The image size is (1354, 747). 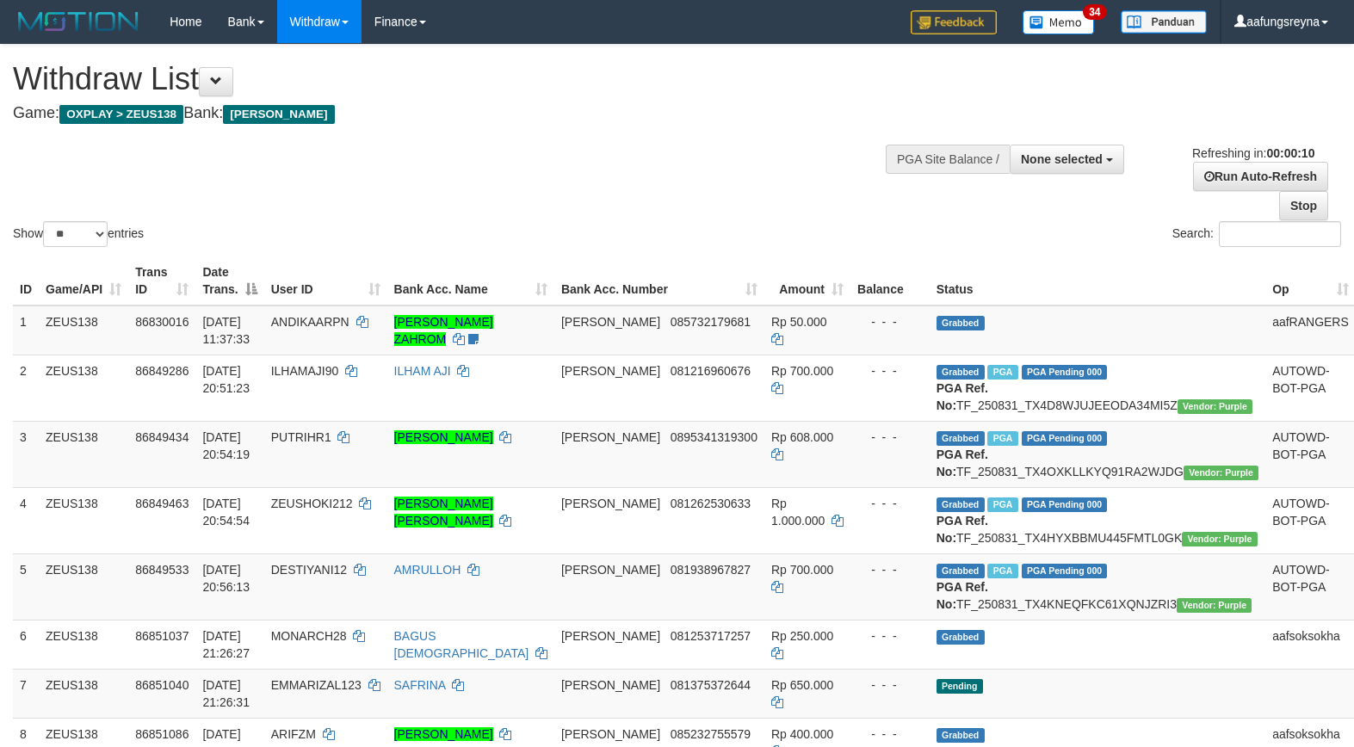 What do you see at coordinates (802, 734) in the screenshot?
I see `span: Rp 400.000` at bounding box center [802, 734].